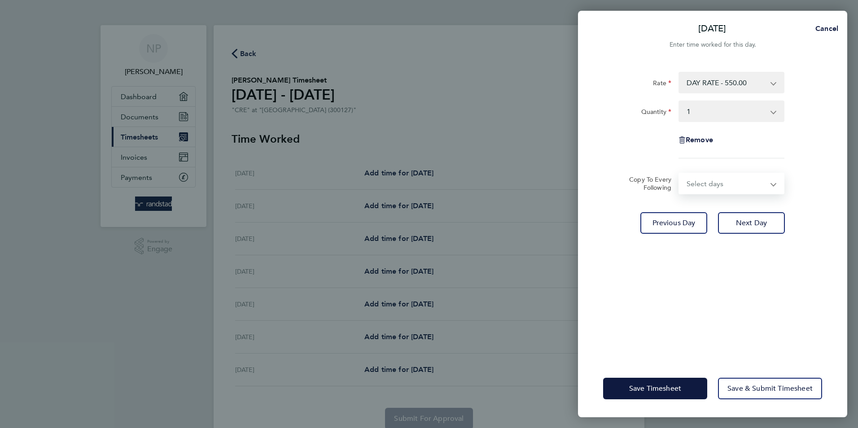 The image size is (858, 428). I want to click on label: Rate, so click(662, 84).